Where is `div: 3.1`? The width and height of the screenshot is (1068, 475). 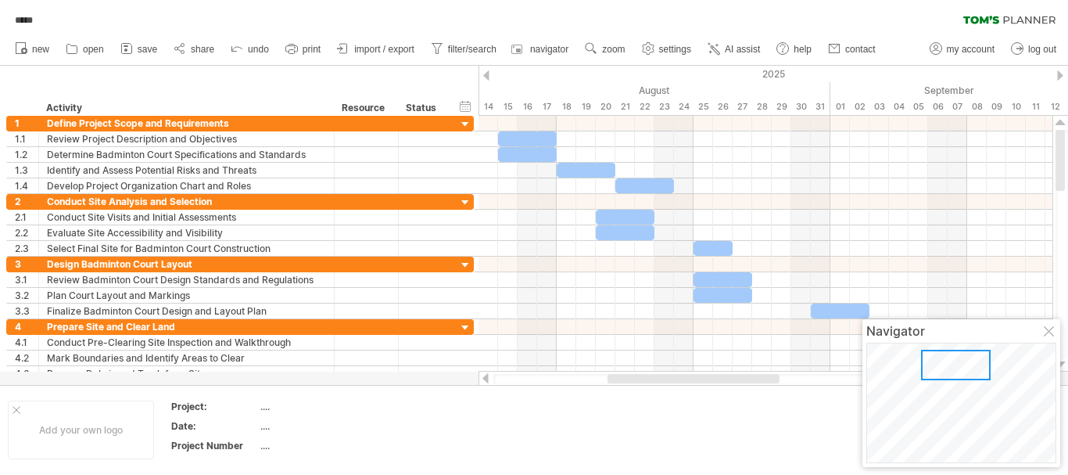
div: 3.1 is located at coordinates (27, 279).